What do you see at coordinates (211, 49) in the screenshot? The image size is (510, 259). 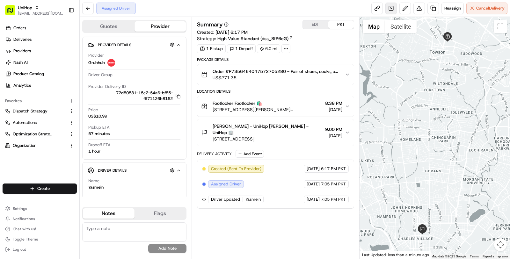 I see `div: 1 Pickup` at bounding box center [211, 49].